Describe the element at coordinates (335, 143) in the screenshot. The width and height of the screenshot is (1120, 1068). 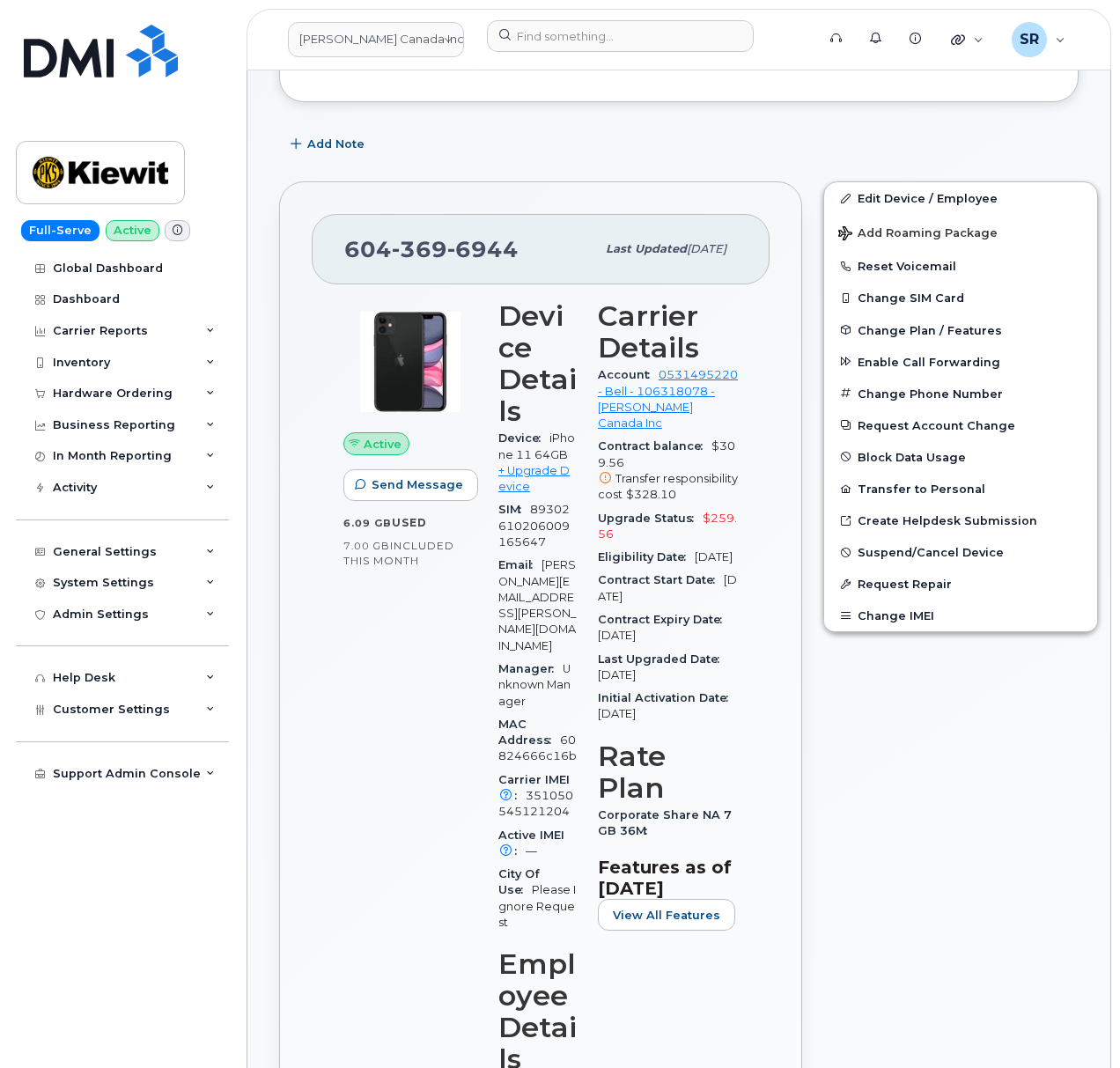
I see `span: Add Note` at that location.